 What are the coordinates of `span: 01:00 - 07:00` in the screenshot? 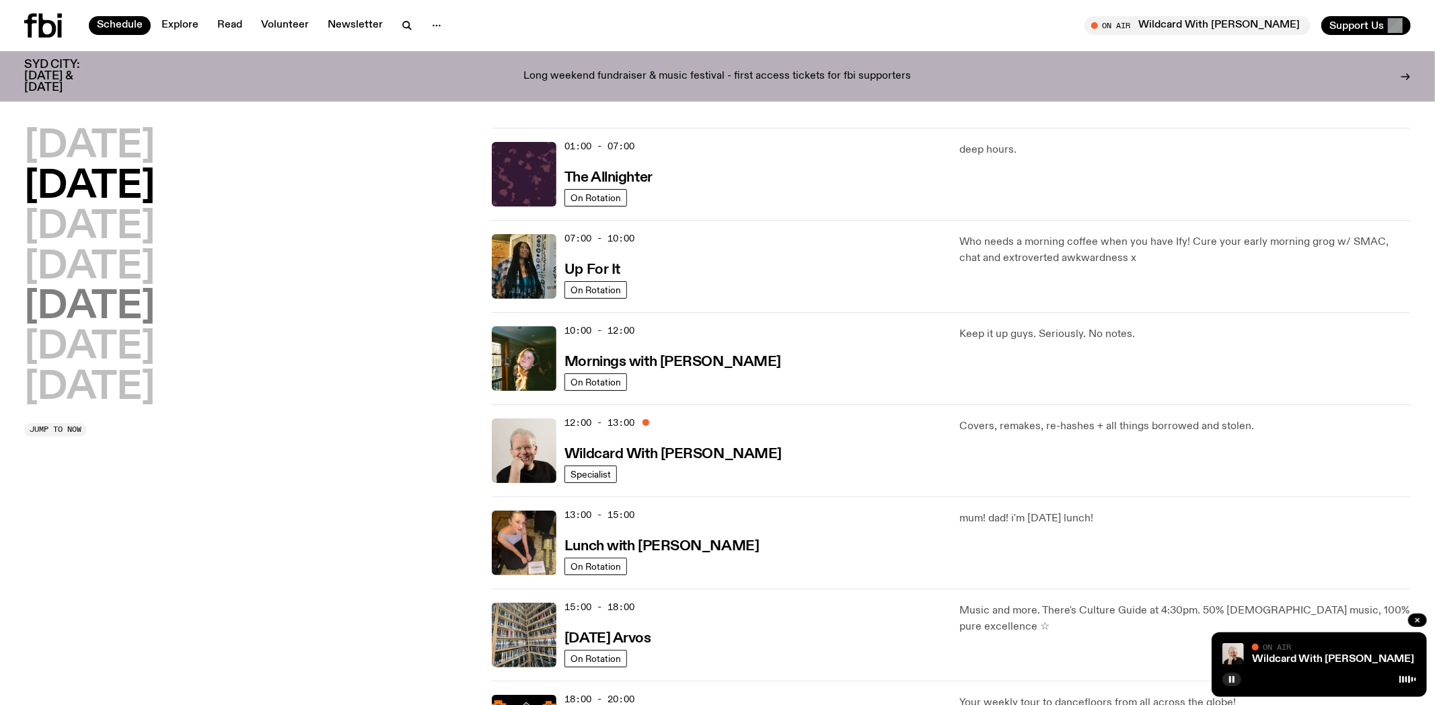 It's located at (599, 146).